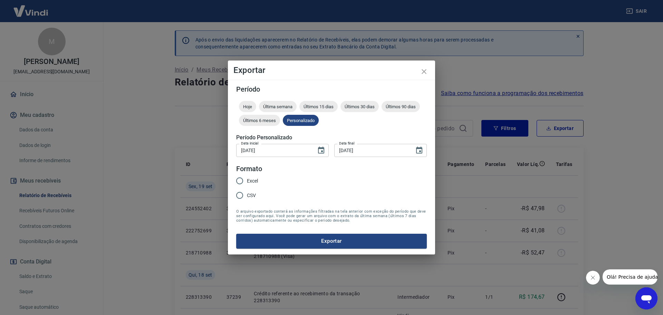 The height and width of the screenshot is (315, 663). Describe the element at coordinates (249, 169) in the screenshot. I see `legend: Formato` at that location.